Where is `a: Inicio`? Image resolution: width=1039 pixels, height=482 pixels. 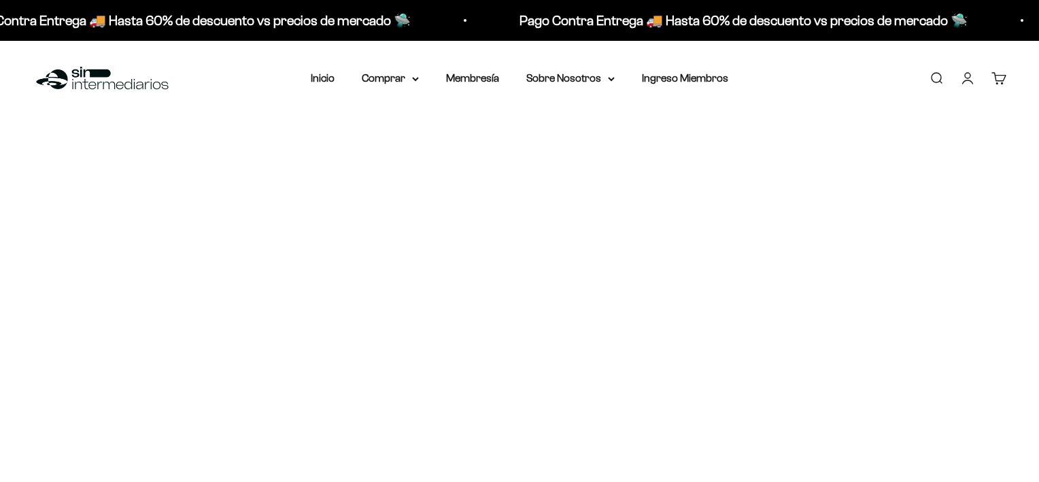
a: Inicio is located at coordinates (322, 78).